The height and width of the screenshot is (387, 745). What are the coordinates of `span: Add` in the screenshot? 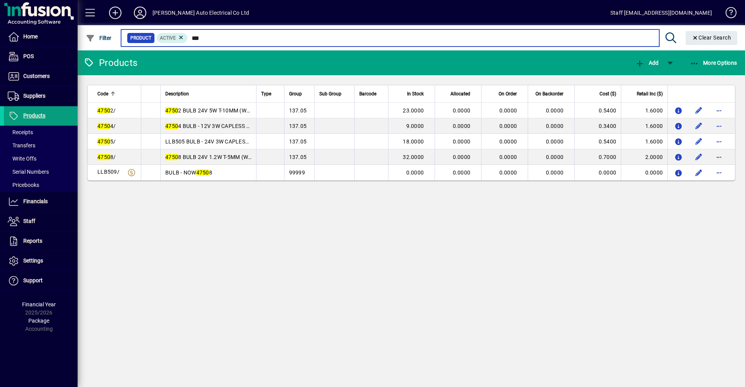 It's located at (647, 63).